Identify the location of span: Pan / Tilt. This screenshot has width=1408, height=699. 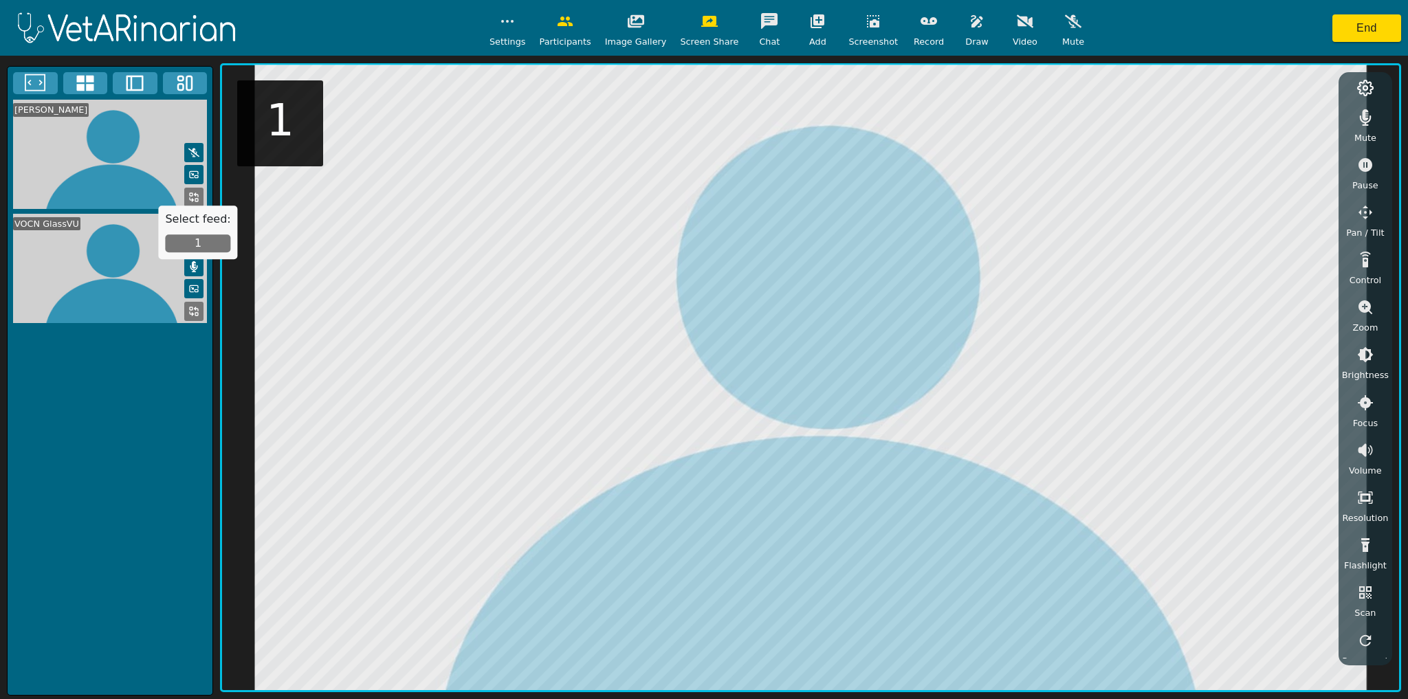
(1364, 232).